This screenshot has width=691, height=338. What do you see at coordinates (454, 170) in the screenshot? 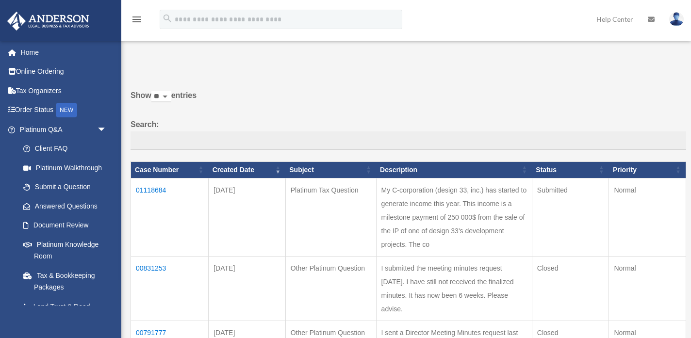
I see `th: Description: activate to sort column ascending` at bounding box center [454, 170].